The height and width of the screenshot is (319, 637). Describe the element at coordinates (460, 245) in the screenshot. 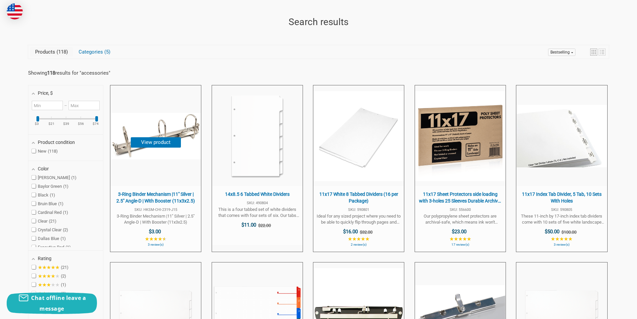

I see `span: 17 review(s)` at that location.